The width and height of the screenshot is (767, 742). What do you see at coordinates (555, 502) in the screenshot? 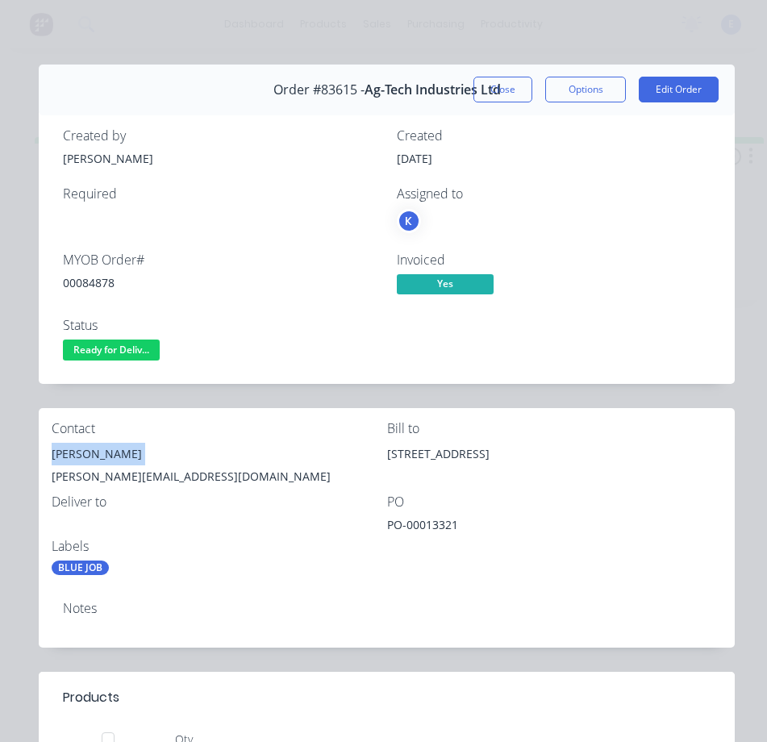
I see `div: PO` at bounding box center [555, 502].